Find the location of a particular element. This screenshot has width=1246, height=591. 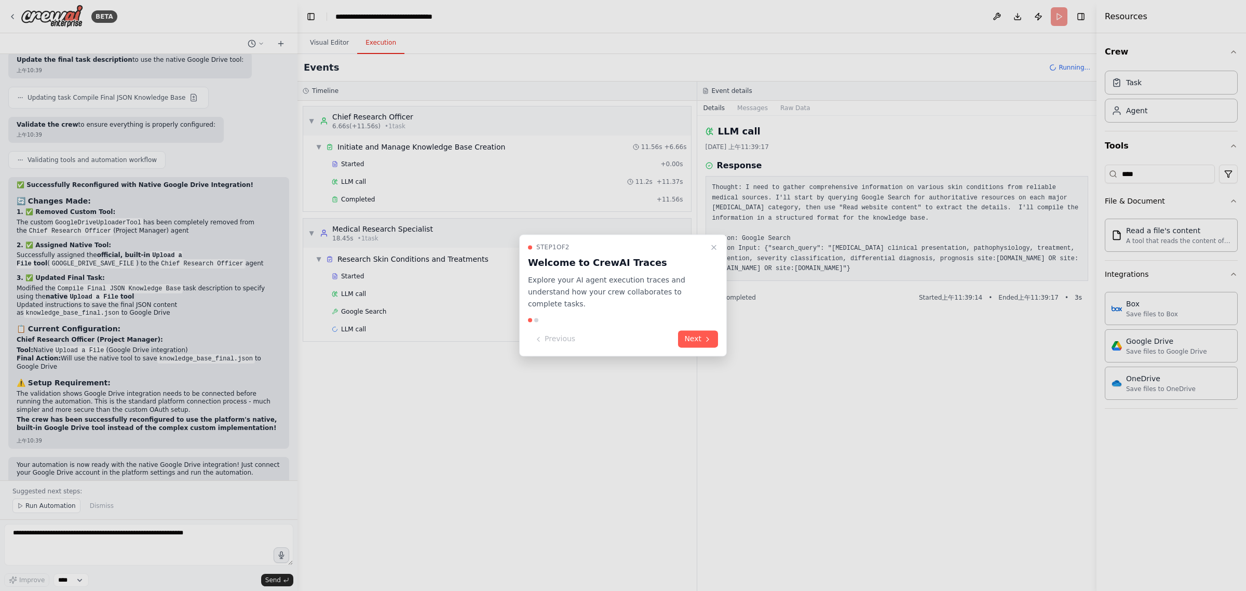

p: Explore your AI agent execution traces and understand how your crew collaborates to complete tasks. is located at coordinates (617, 292).